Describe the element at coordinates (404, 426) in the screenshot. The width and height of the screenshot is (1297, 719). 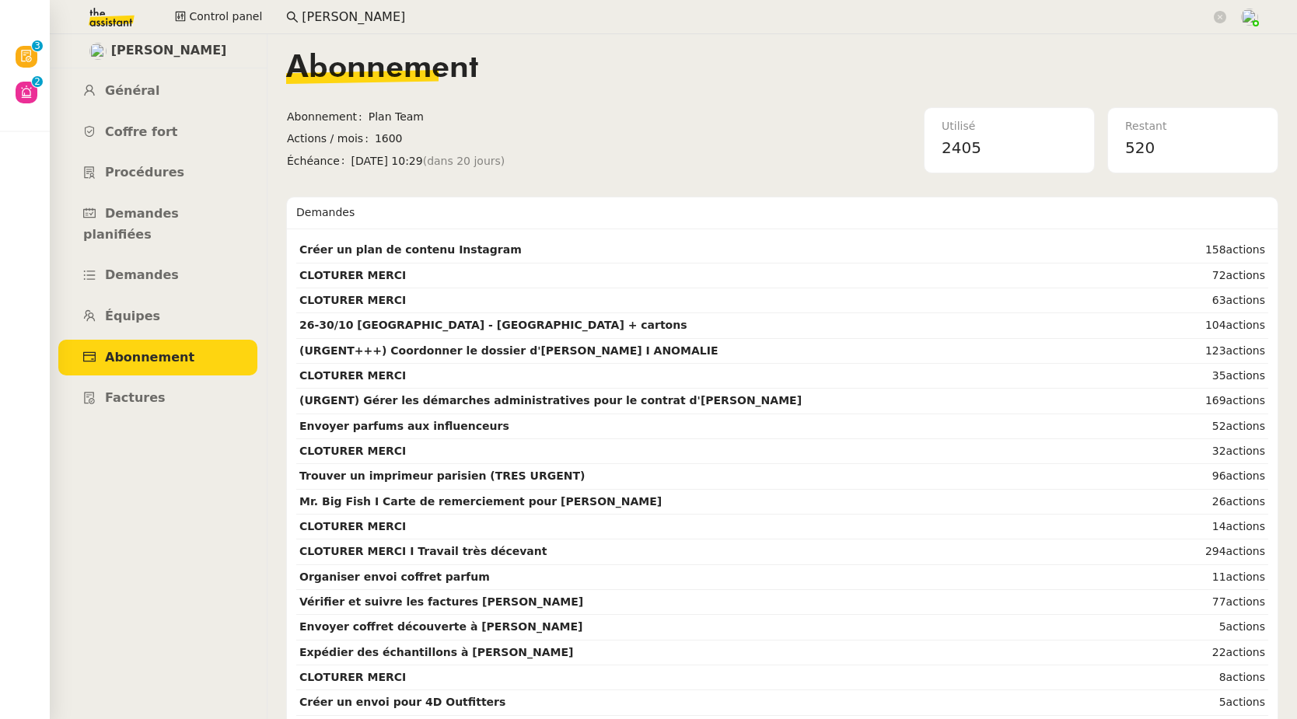
I see `strong: Envoyer parfums aux influenceurs` at that location.